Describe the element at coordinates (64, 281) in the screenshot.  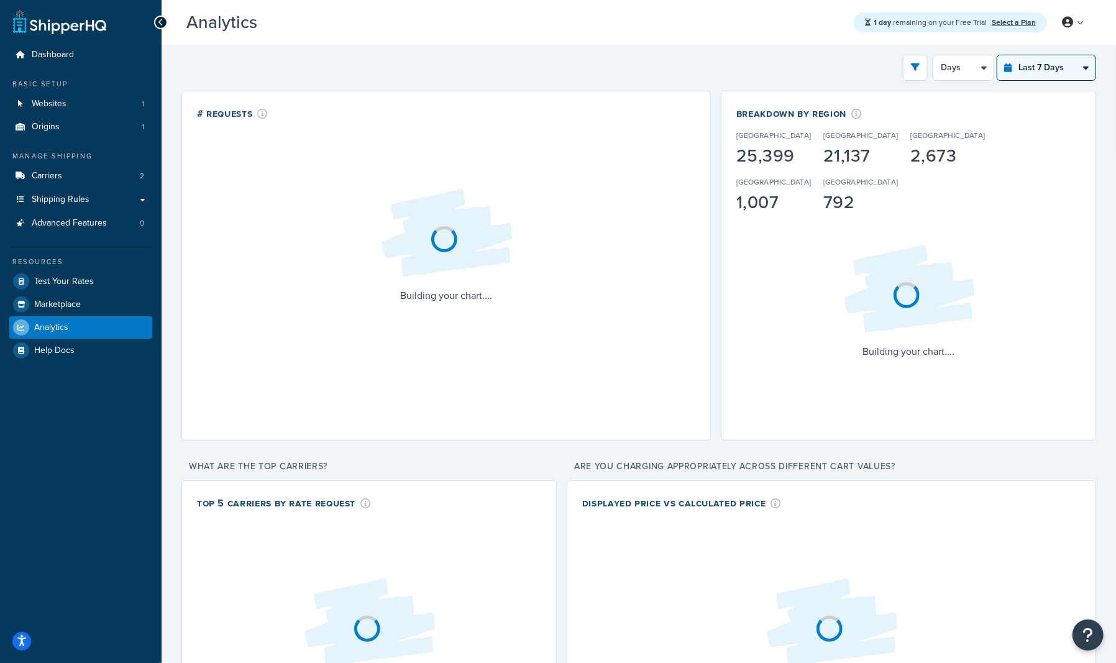
I see `span: Test Your Rates` at that location.